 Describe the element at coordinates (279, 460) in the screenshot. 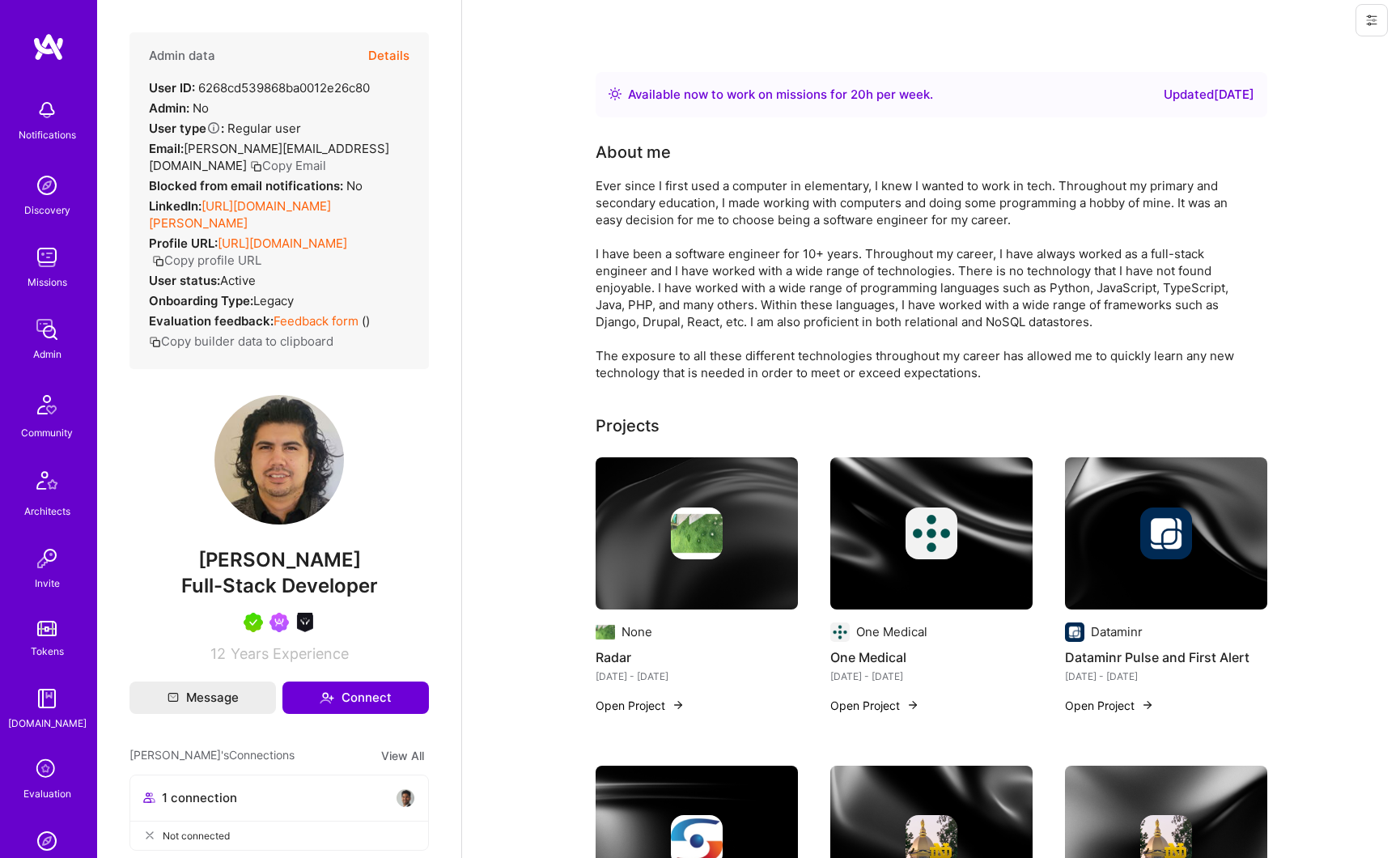

I see `img: User Avatar` at that location.